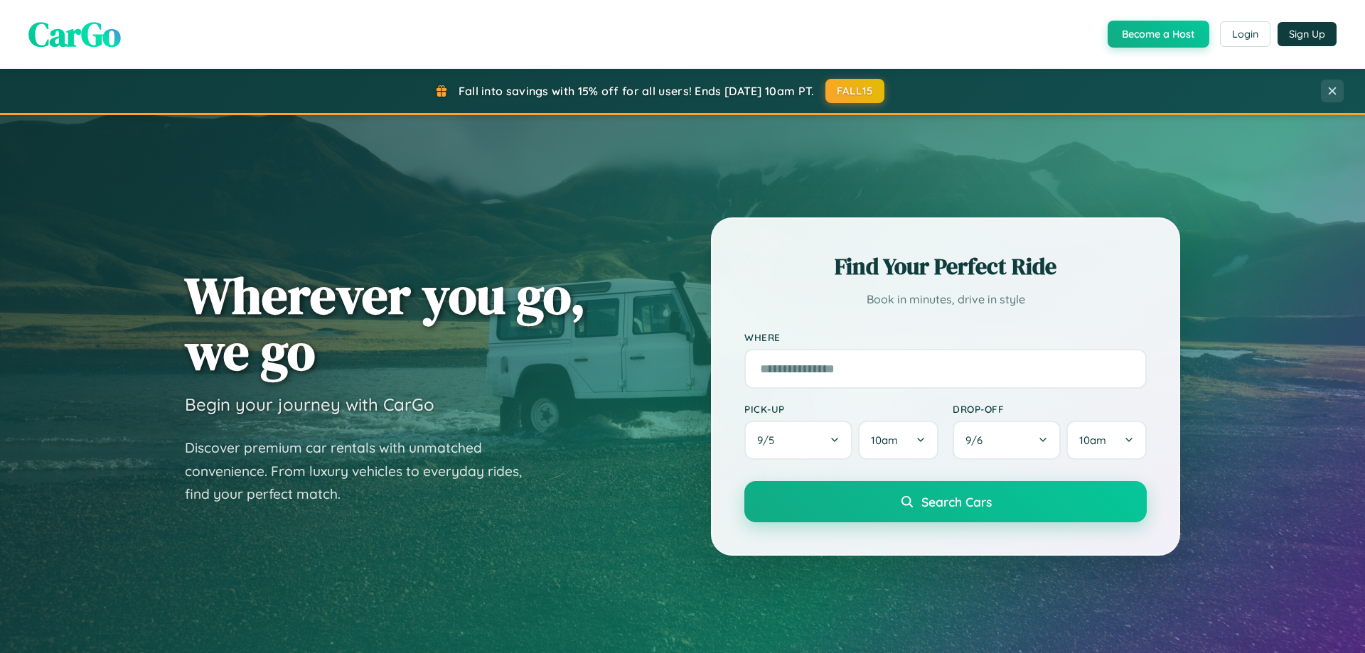  I want to click on button: Login, so click(1245, 34).